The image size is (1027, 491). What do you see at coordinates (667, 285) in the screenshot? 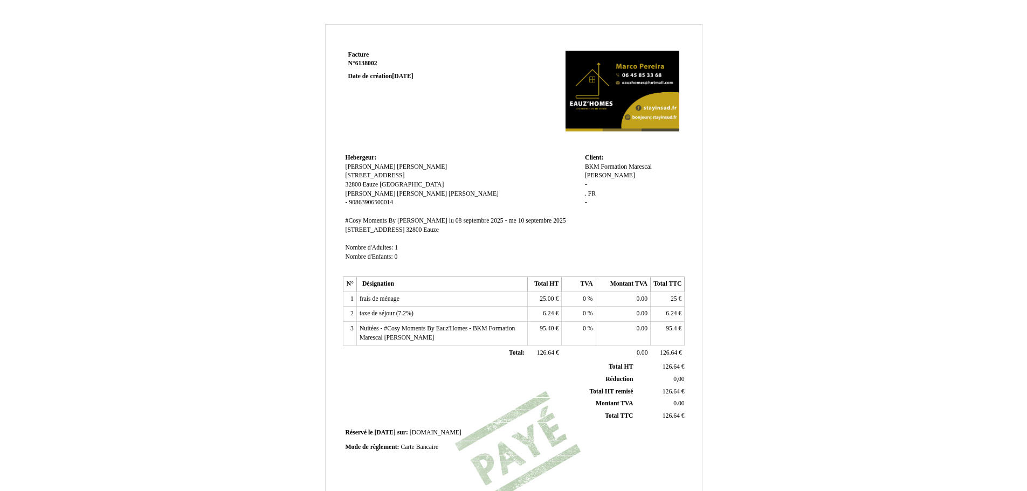
I see `th: Total TTC` at bounding box center [667, 285].